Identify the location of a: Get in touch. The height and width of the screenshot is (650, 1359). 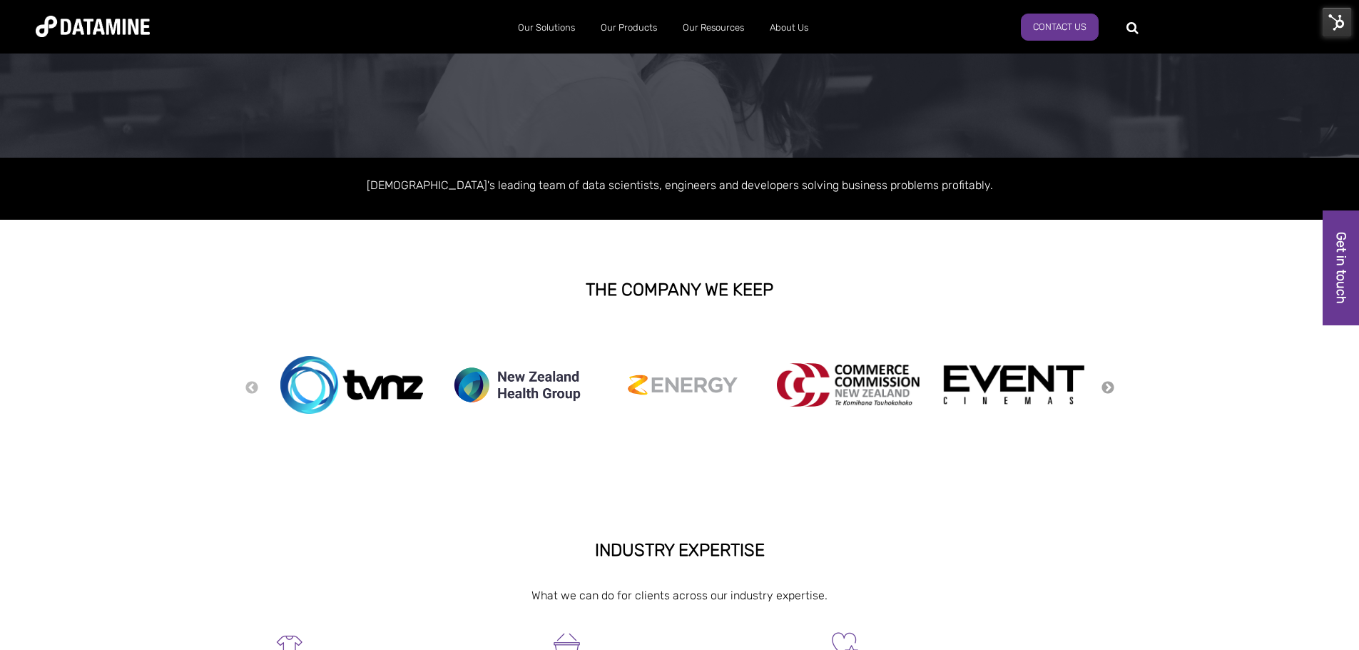
(1340, 267).